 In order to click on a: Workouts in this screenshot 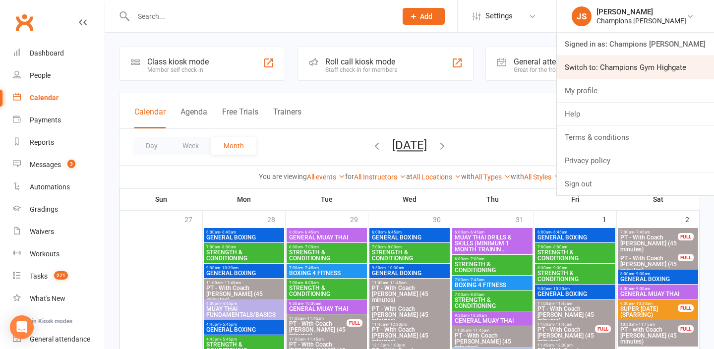, I will do `click(59, 254)`.